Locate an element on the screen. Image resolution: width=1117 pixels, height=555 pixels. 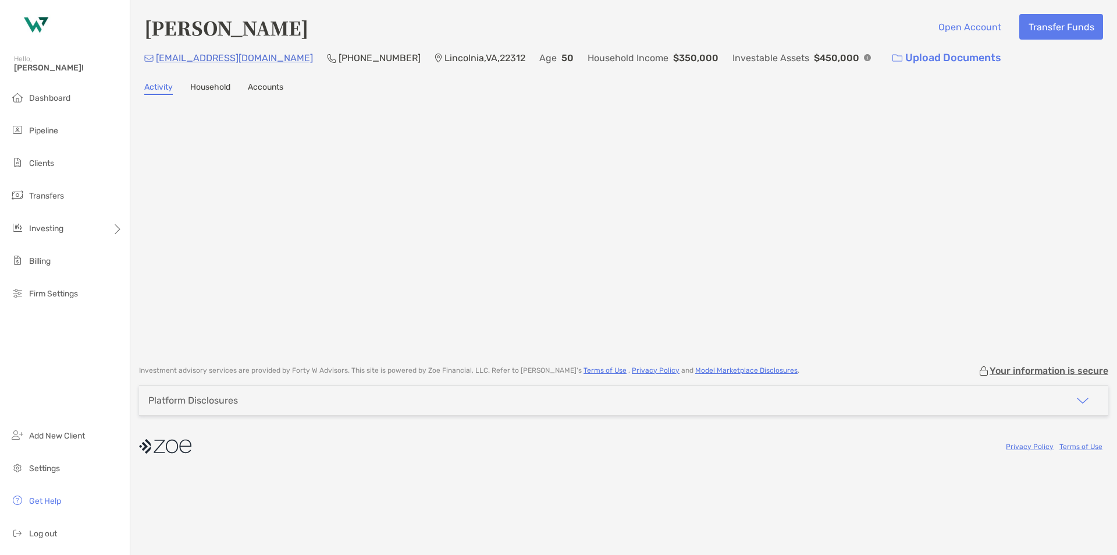
span: Pipeline is located at coordinates (44, 130).